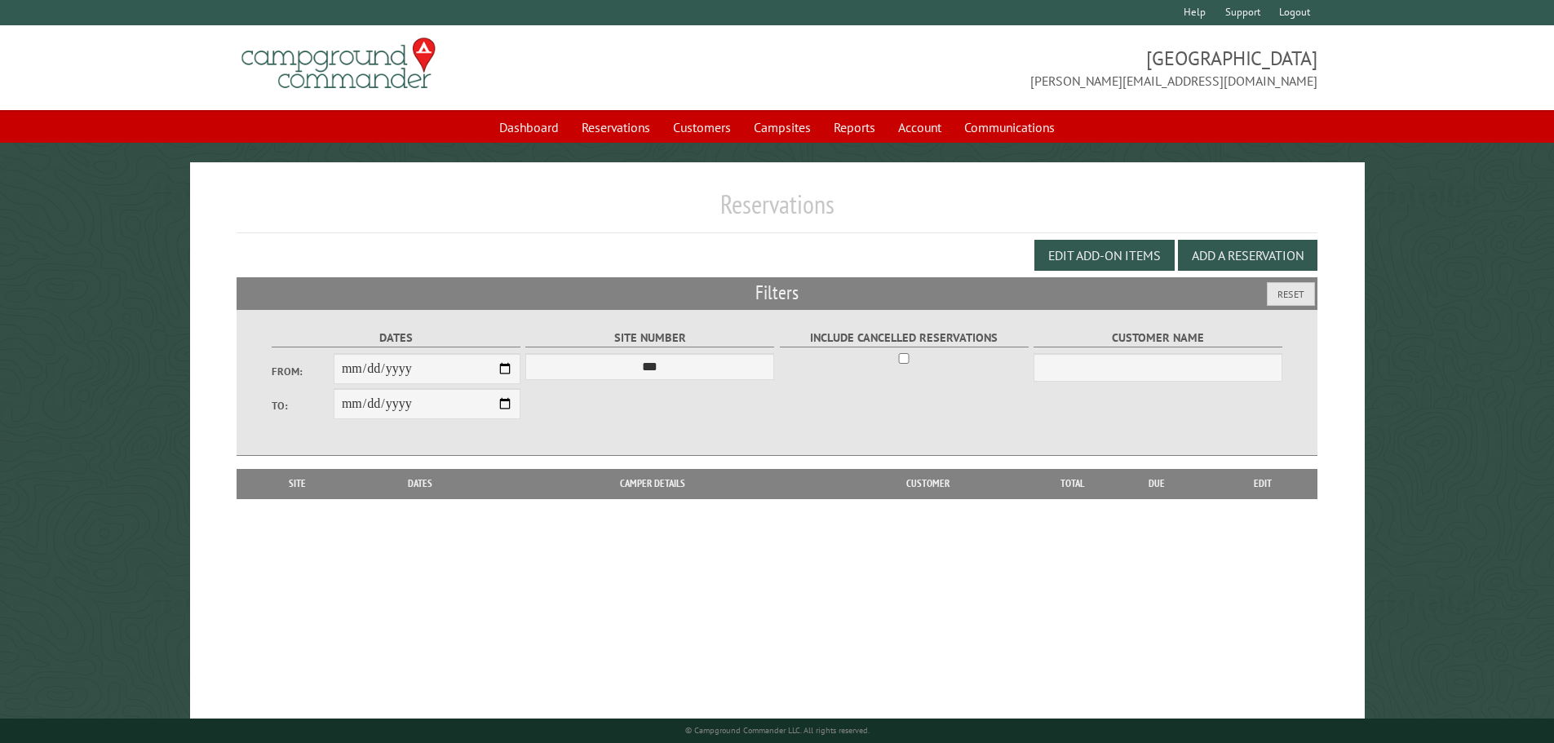 This screenshot has height=743, width=1554. Describe the element at coordinates (1158, 338) in the screenshot. I see `label: Customer Name` at that location.